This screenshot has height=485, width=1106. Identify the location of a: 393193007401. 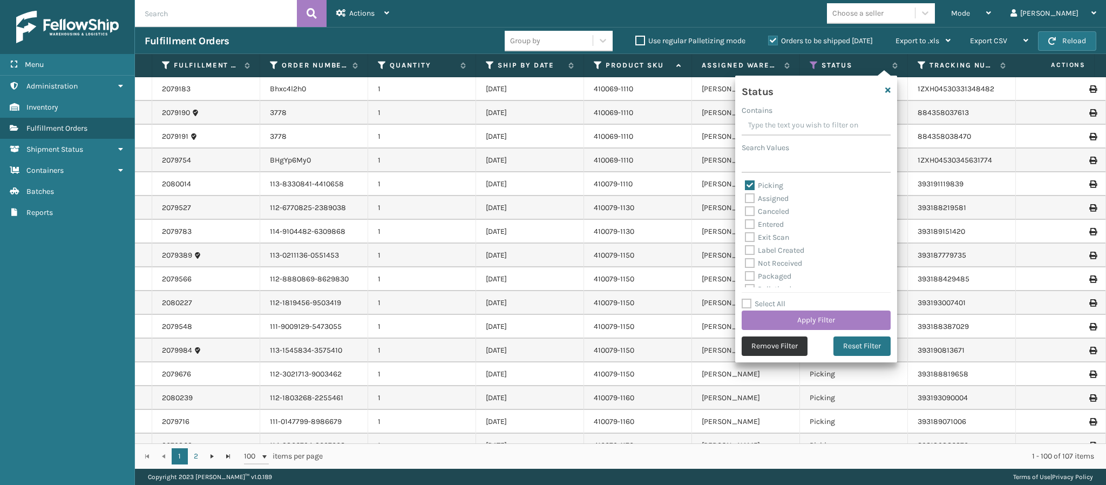
(942, 302).